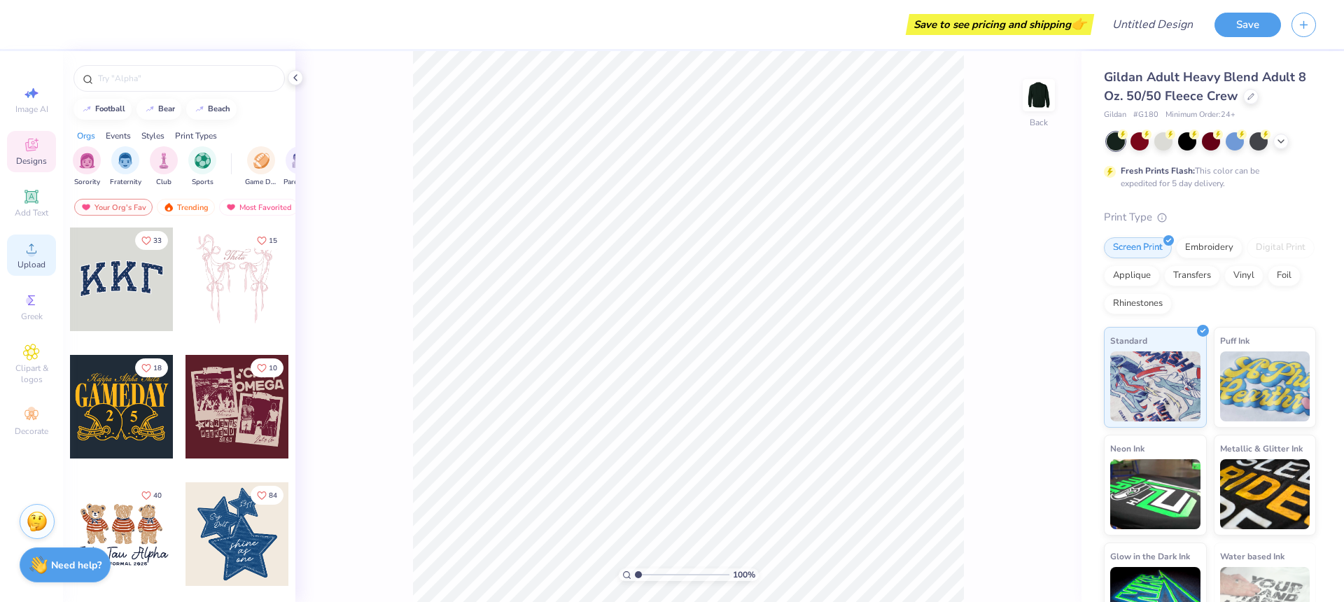 Image resolution: width=1344 pixels, height=602 pixels. I want to click on img: Back, so click(1039, 95).